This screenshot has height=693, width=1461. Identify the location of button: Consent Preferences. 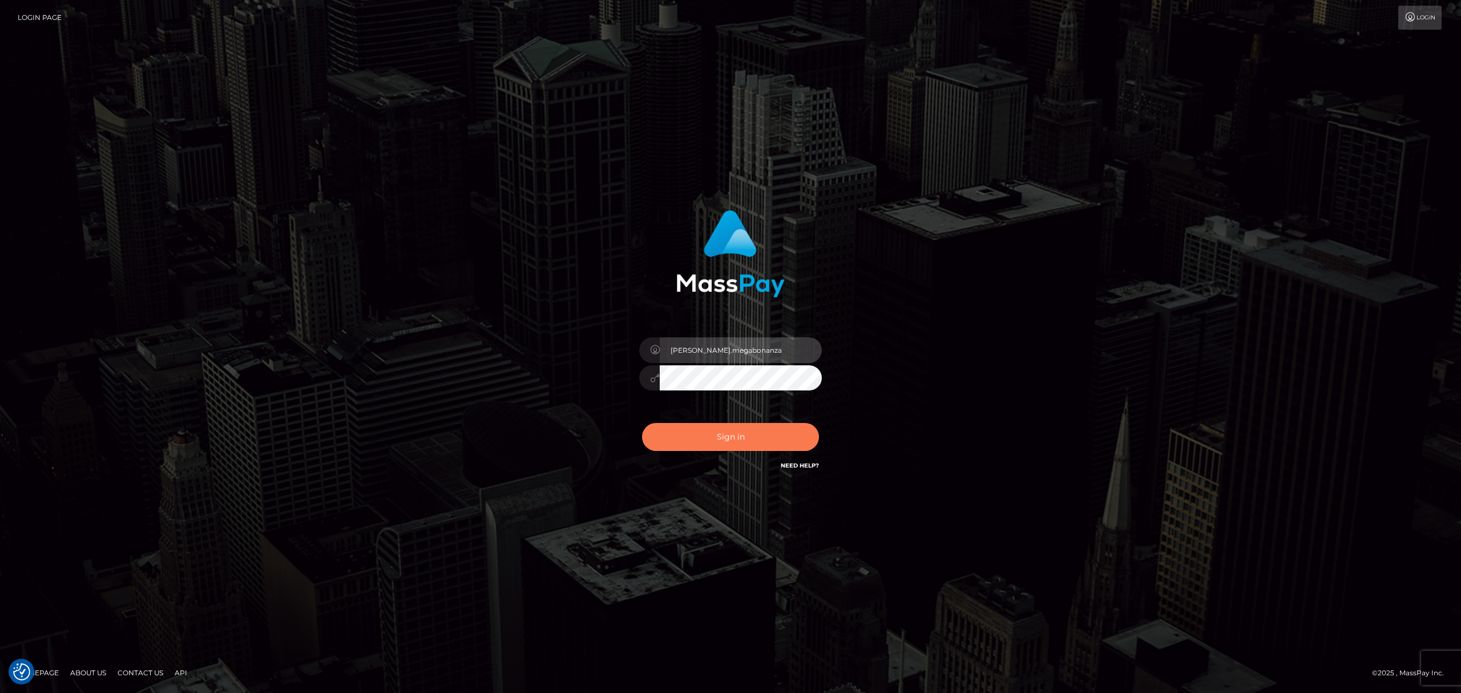
(22, 671).